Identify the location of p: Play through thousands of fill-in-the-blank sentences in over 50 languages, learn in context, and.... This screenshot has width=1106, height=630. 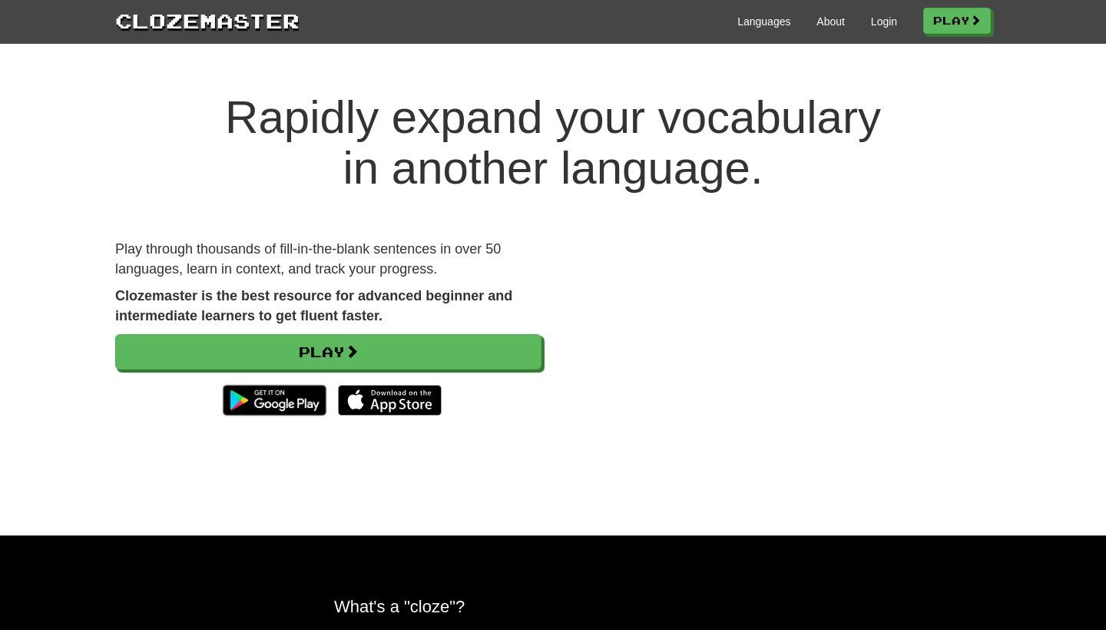
(328, 259).